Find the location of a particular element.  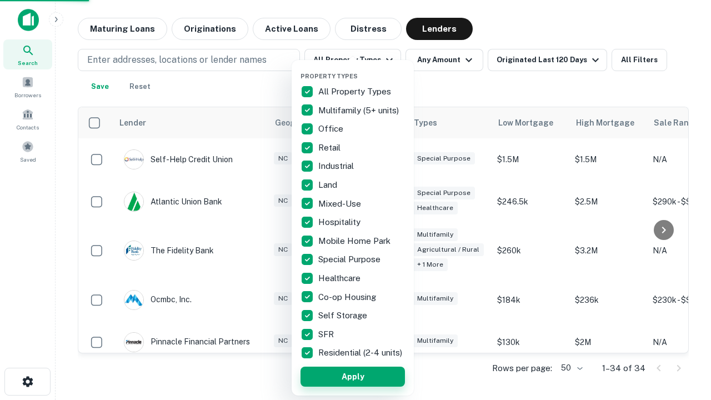

p: Co-op Housing is located at coordinates (348, 297).